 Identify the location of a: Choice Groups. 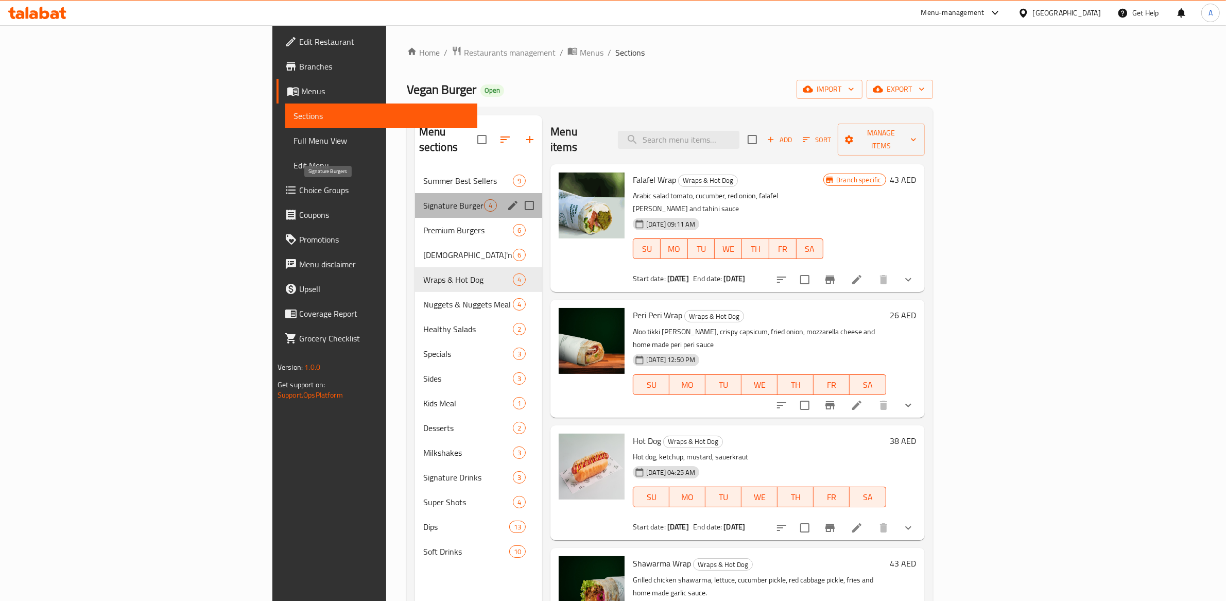
(377, 190).